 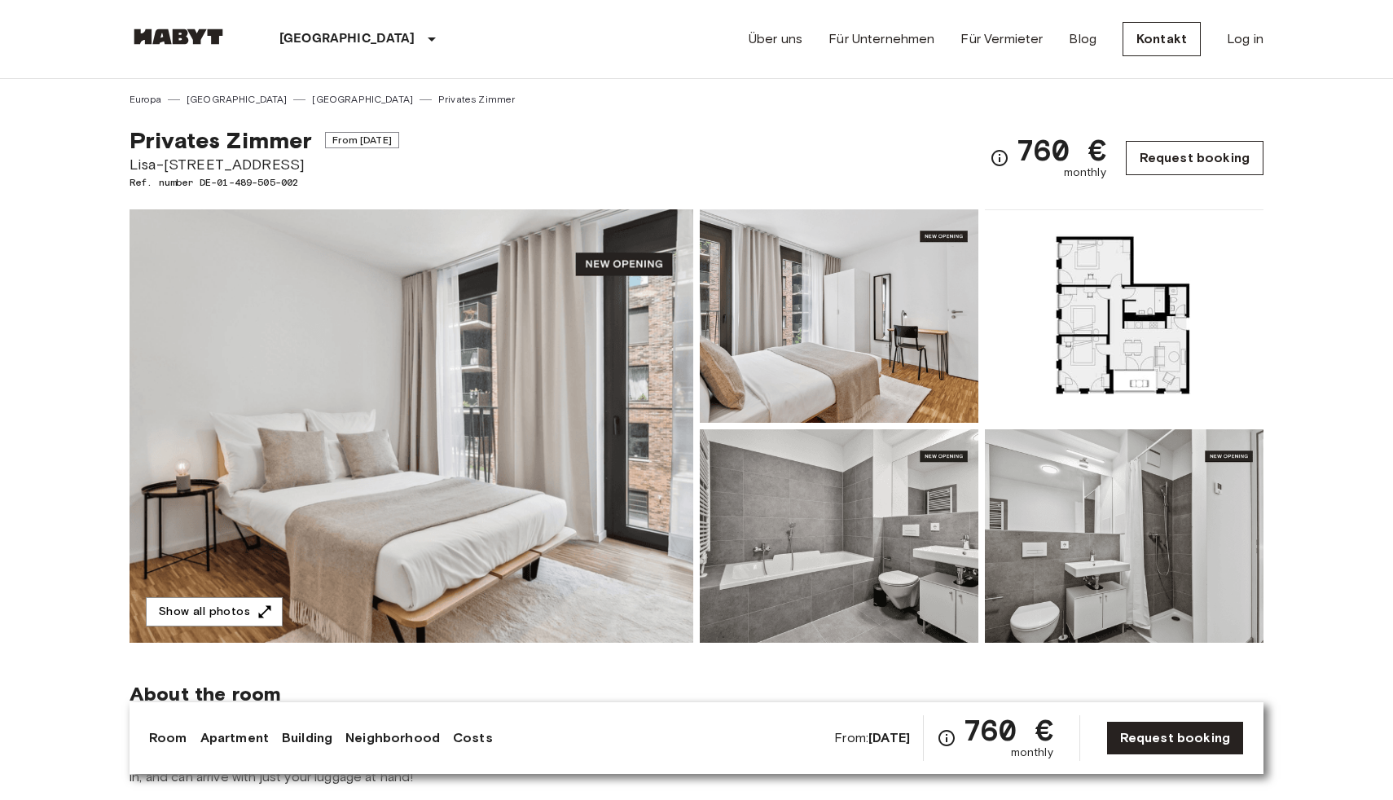 I want to click on a: Kontakt, so click(x=1161, y=39).